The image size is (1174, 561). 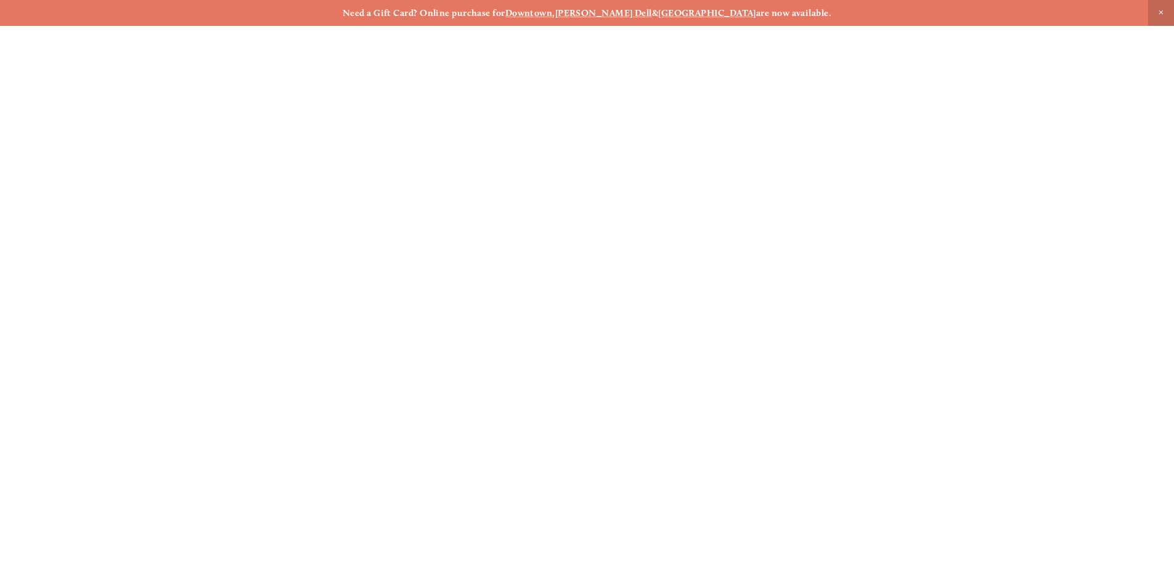 What do you see at coordinates (424, 13) in the screenshot?
I see `strong: Need a Gift Card? Online purchase for` at bounding box center [424, 13].